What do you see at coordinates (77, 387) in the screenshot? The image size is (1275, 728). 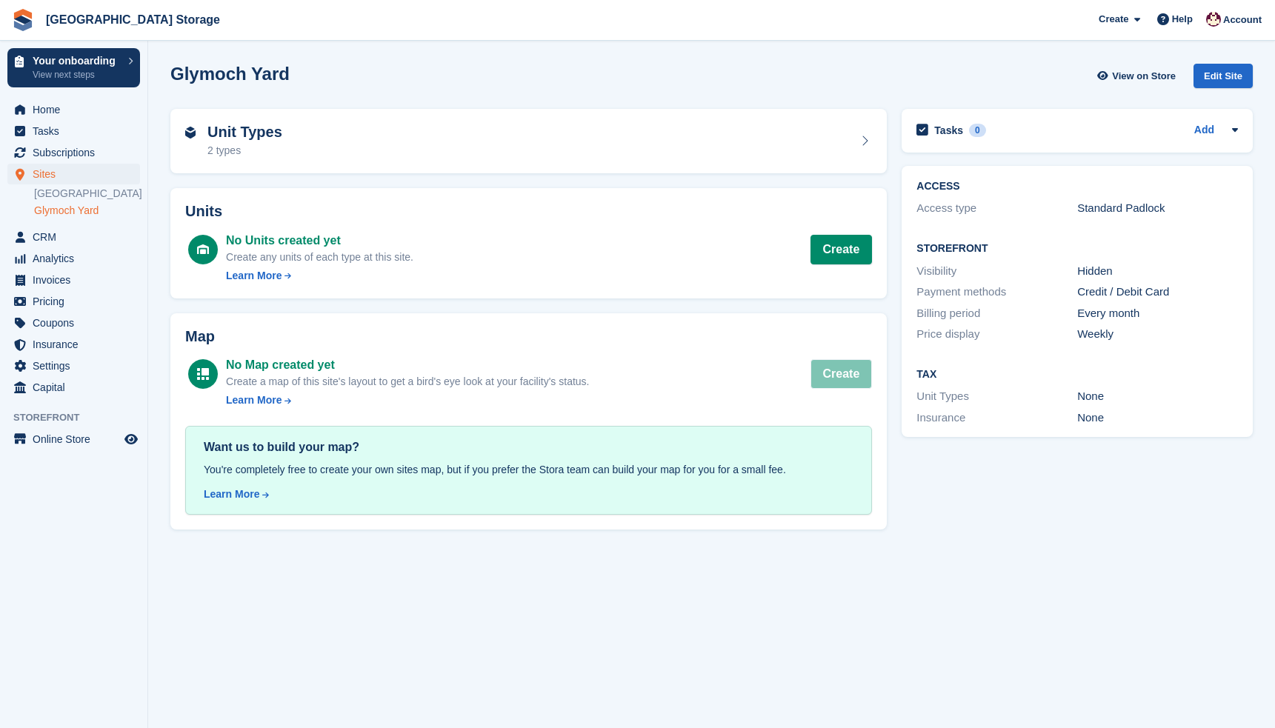 I see `span: Capital` at bounding box center [77, 387].